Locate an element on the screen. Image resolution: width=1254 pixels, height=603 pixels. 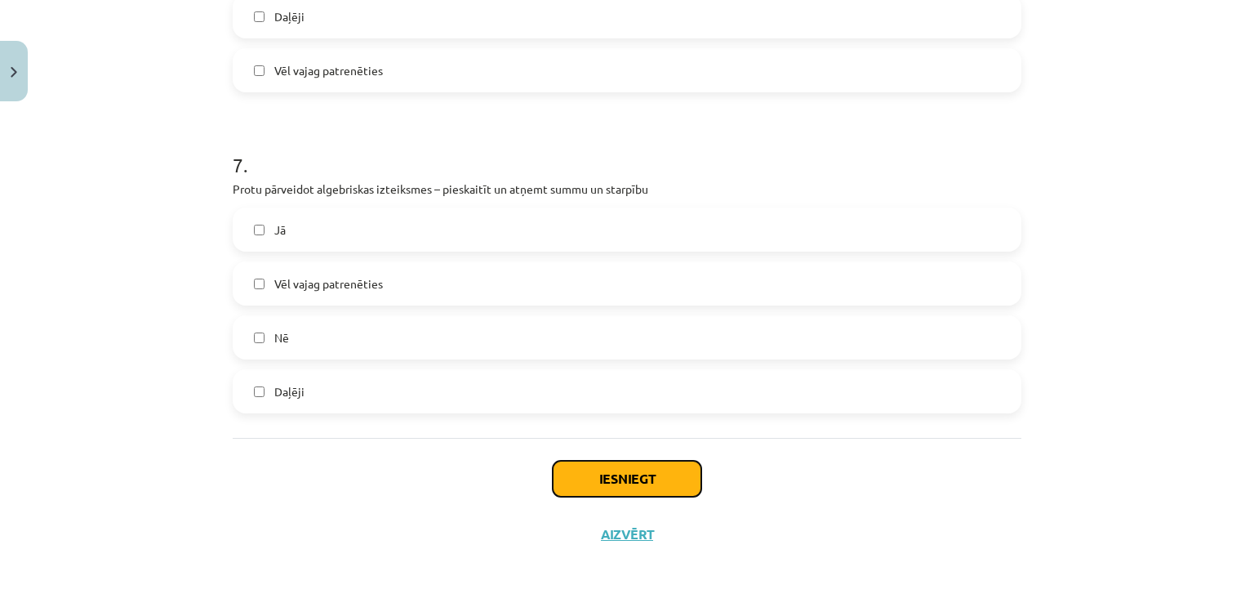
input: Jā is located at coordinates (259, 229).